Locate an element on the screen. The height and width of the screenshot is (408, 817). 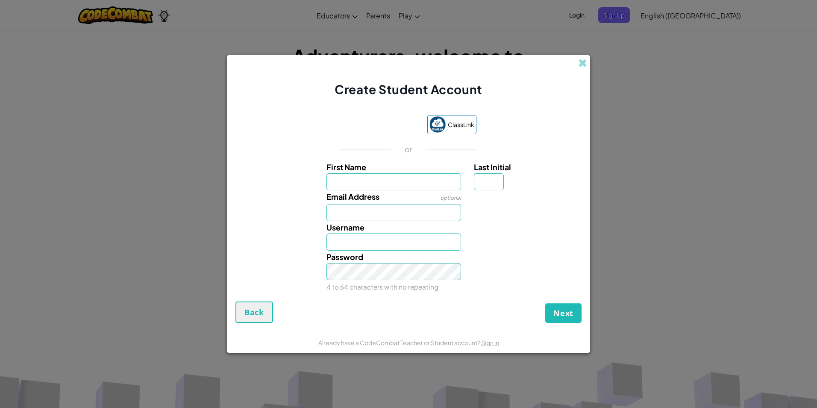
span: Email Address is located at coordinates (353, 196).